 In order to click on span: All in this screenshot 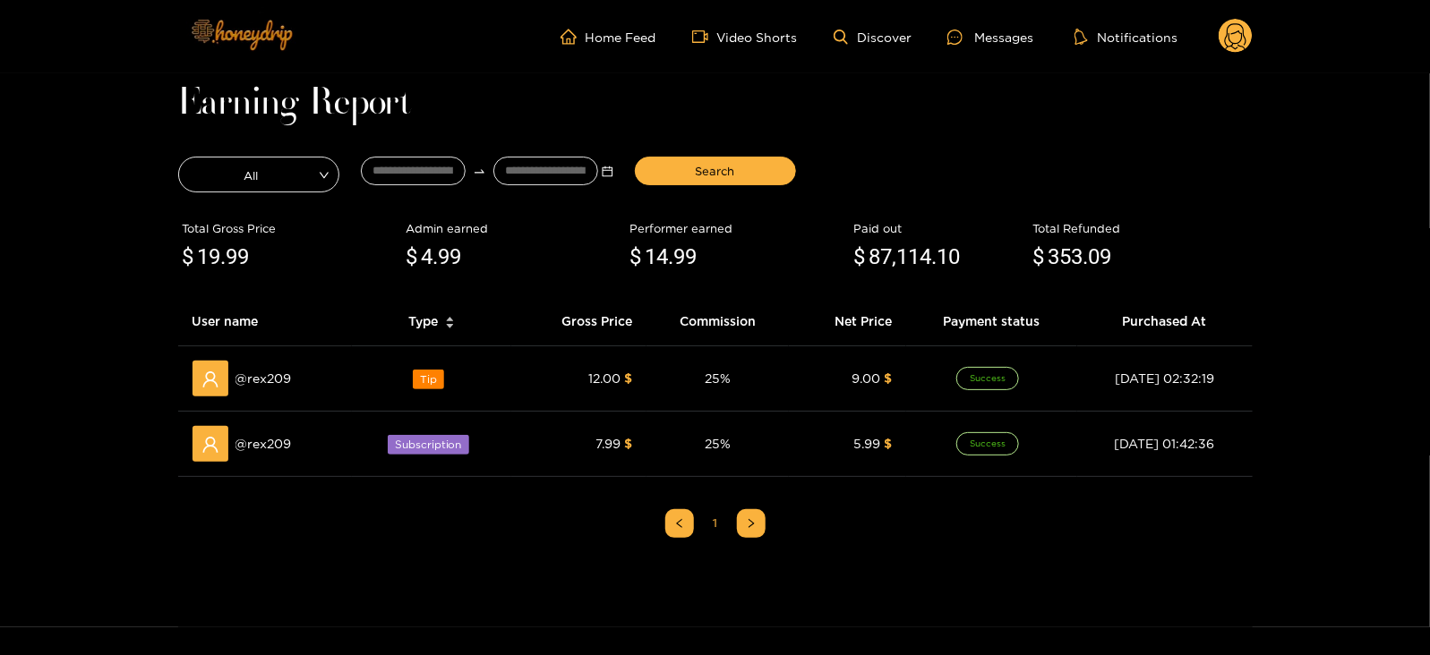, I will do `click(259, 175)`.